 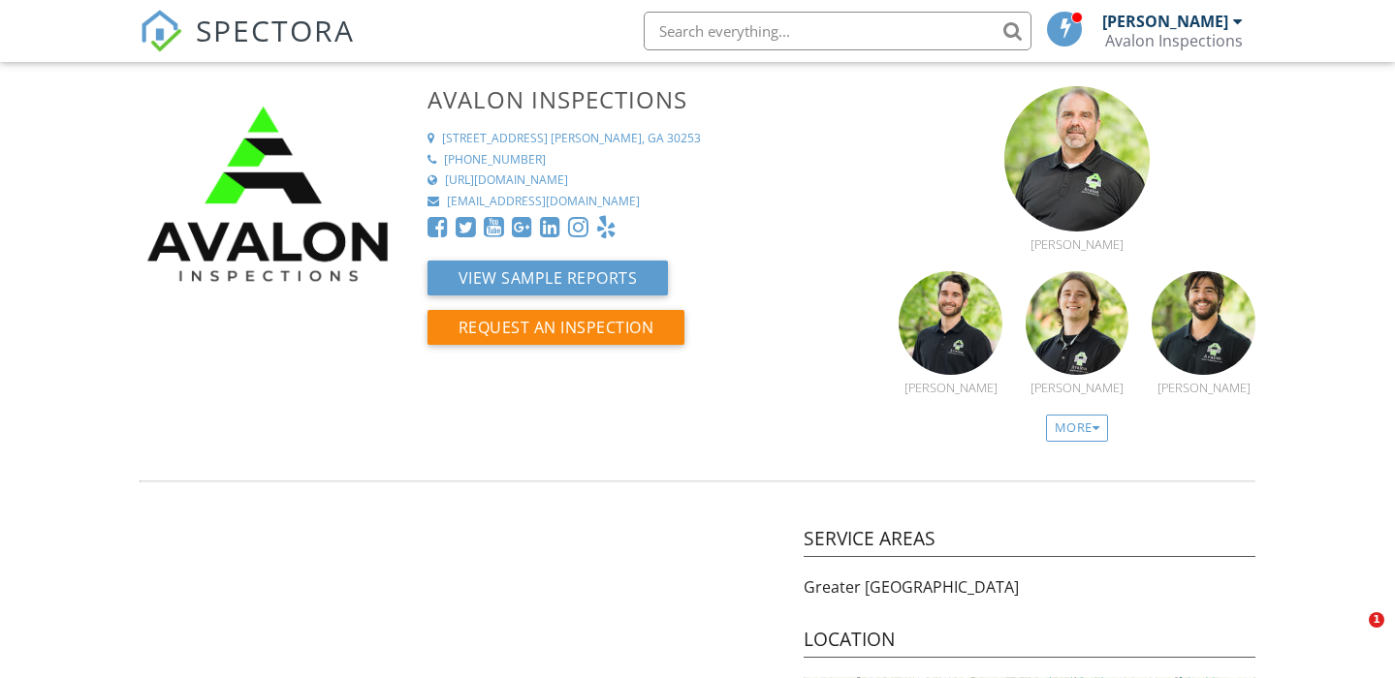 I want to click on button: Request An Inspection, so click(x=556, y=328).